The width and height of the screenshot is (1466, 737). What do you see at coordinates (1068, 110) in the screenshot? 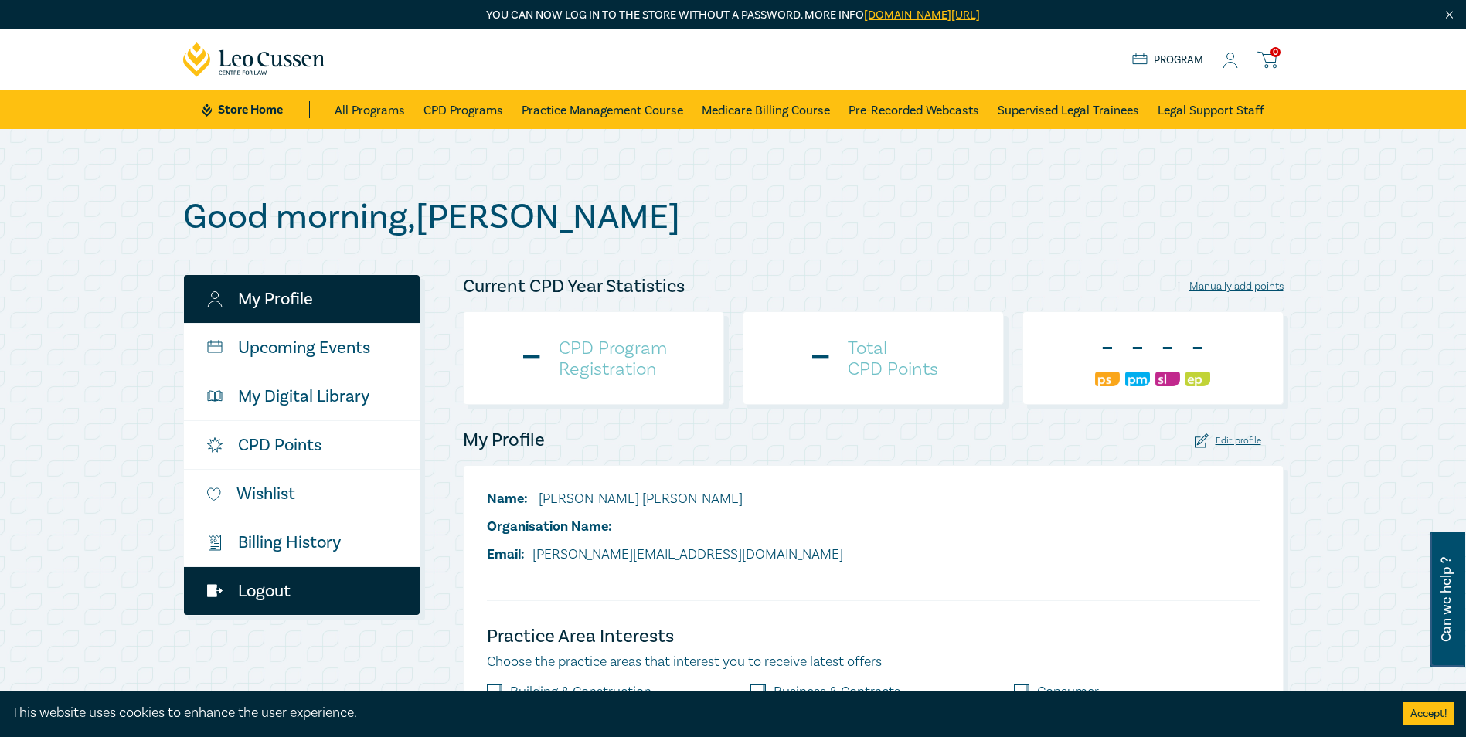
I see `a: Supervised Legal Trainees` at bounding box center [1068, 110].